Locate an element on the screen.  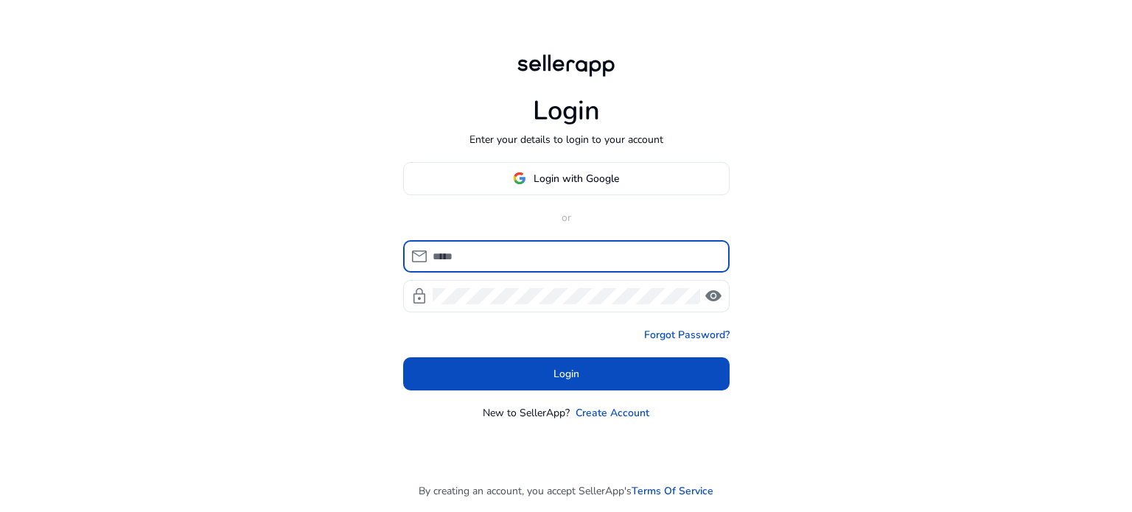
a: Forgot Password? is located at coordinates (687, 335).